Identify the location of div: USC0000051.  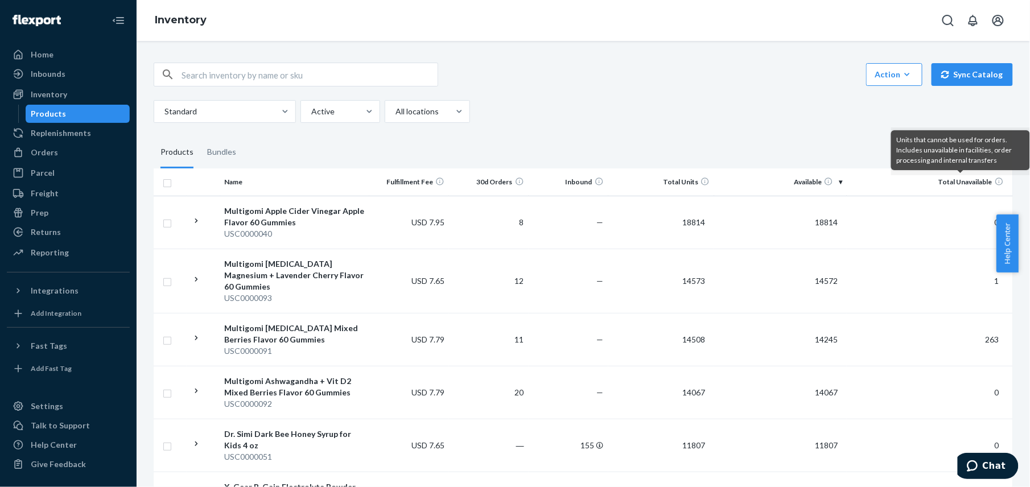
(295, 457).